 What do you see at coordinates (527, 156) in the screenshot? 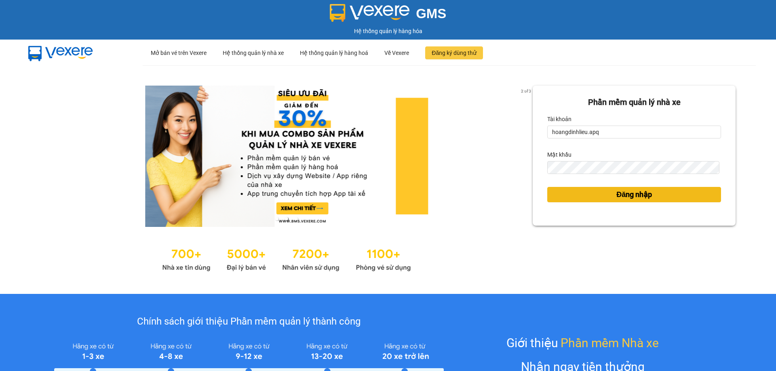
I see `button: next slide / item` at bounding box center [527, 156].